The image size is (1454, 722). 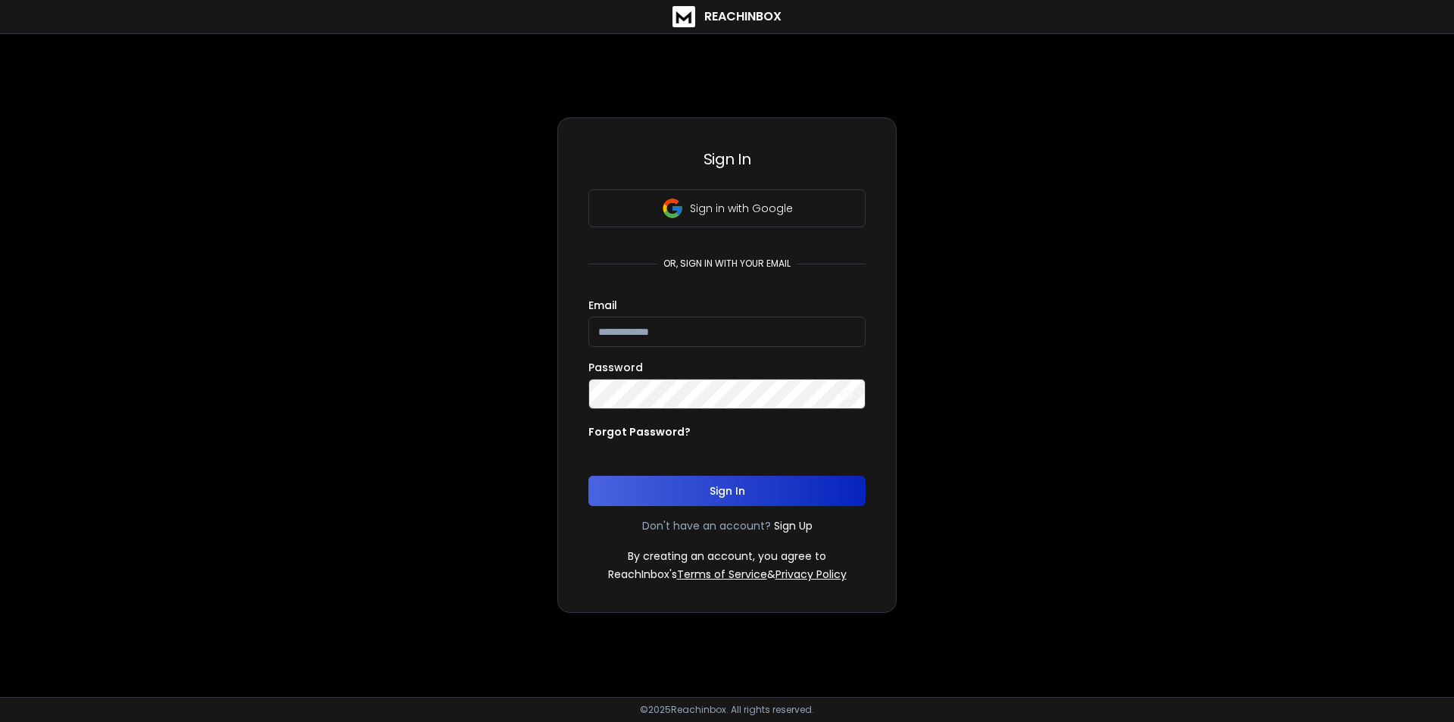 I want to click on a: ReachInbox, so click(x=727, y=17).